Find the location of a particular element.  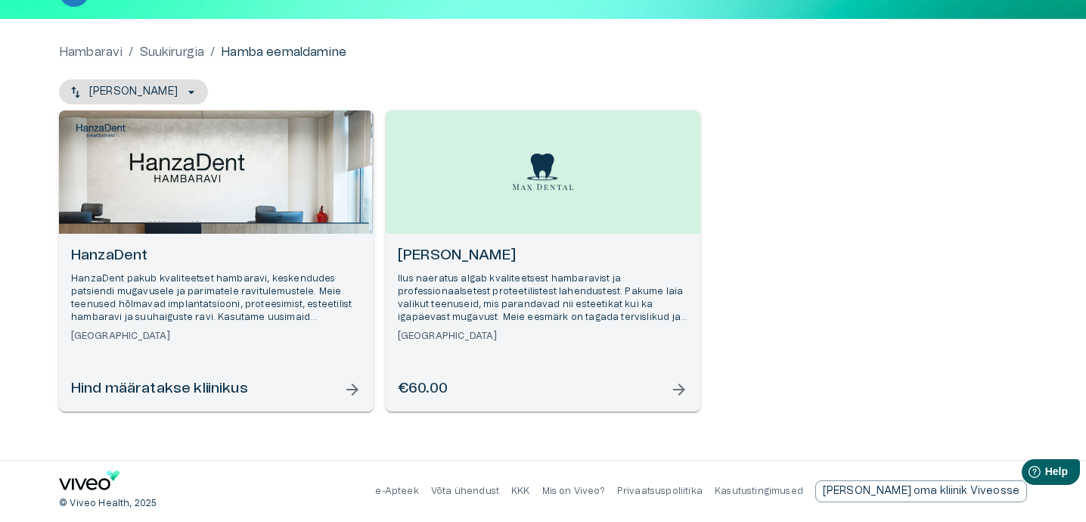

a: Send email to partnership request to viveo is located at coordinates (921, 491).